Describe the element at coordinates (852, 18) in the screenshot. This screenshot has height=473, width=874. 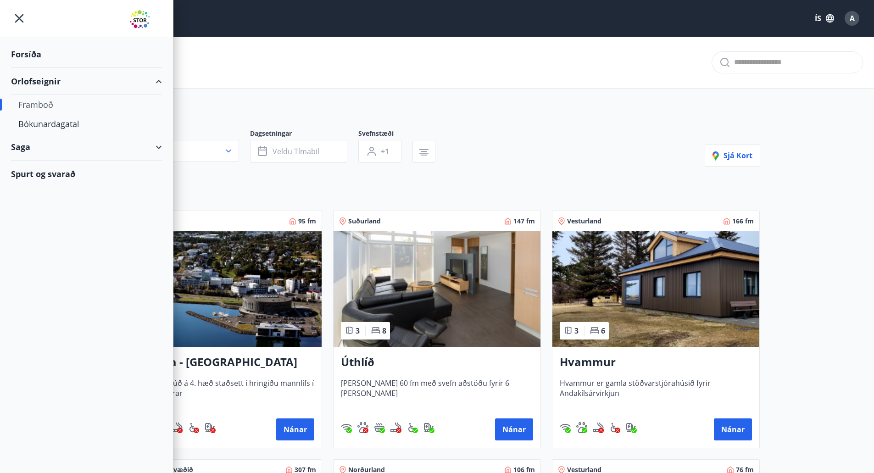
I see `button: A` at that location.